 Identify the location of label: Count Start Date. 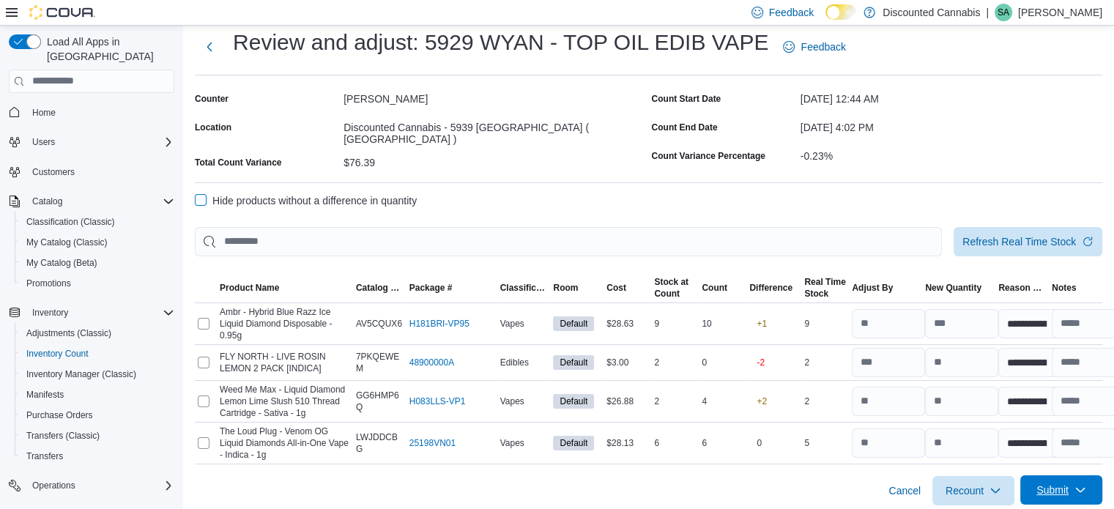
(686, 99).